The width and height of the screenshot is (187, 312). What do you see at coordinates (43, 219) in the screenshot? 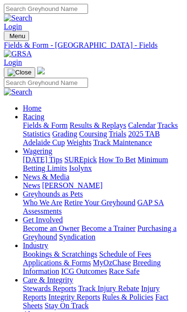
I see `a: Get Involved` at bounding box center [43, 219].